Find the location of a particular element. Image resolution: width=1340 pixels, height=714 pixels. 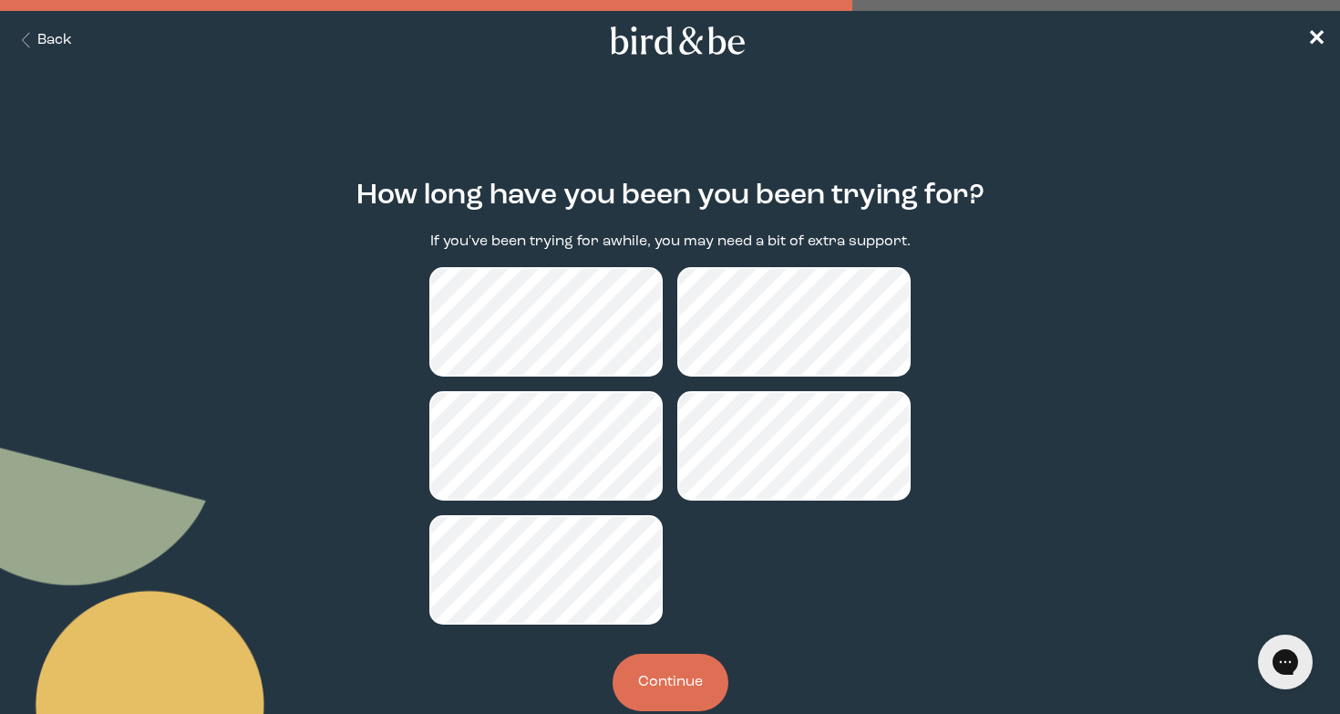

button: Continue is located at coordinates (670, 682).